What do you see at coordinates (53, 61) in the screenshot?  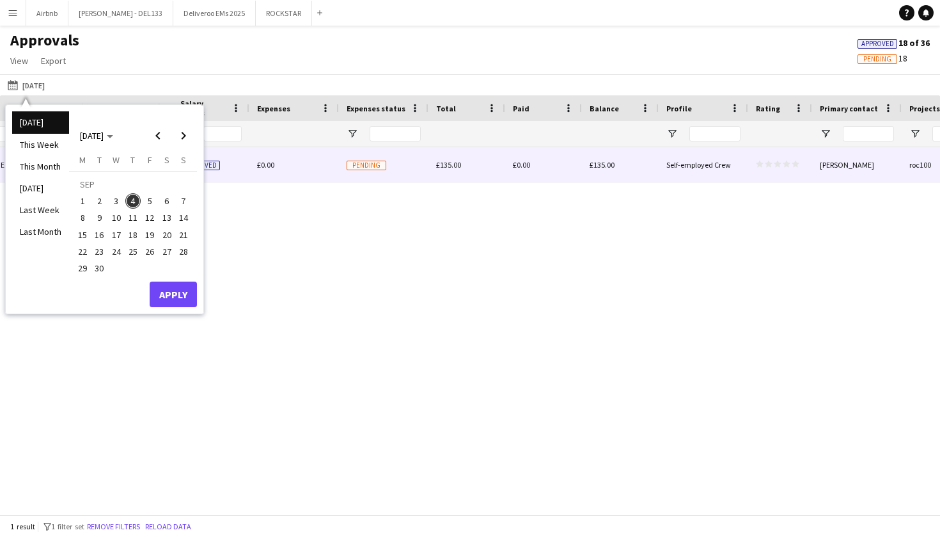 I see `a: Export` at bounding box center [53, 61].